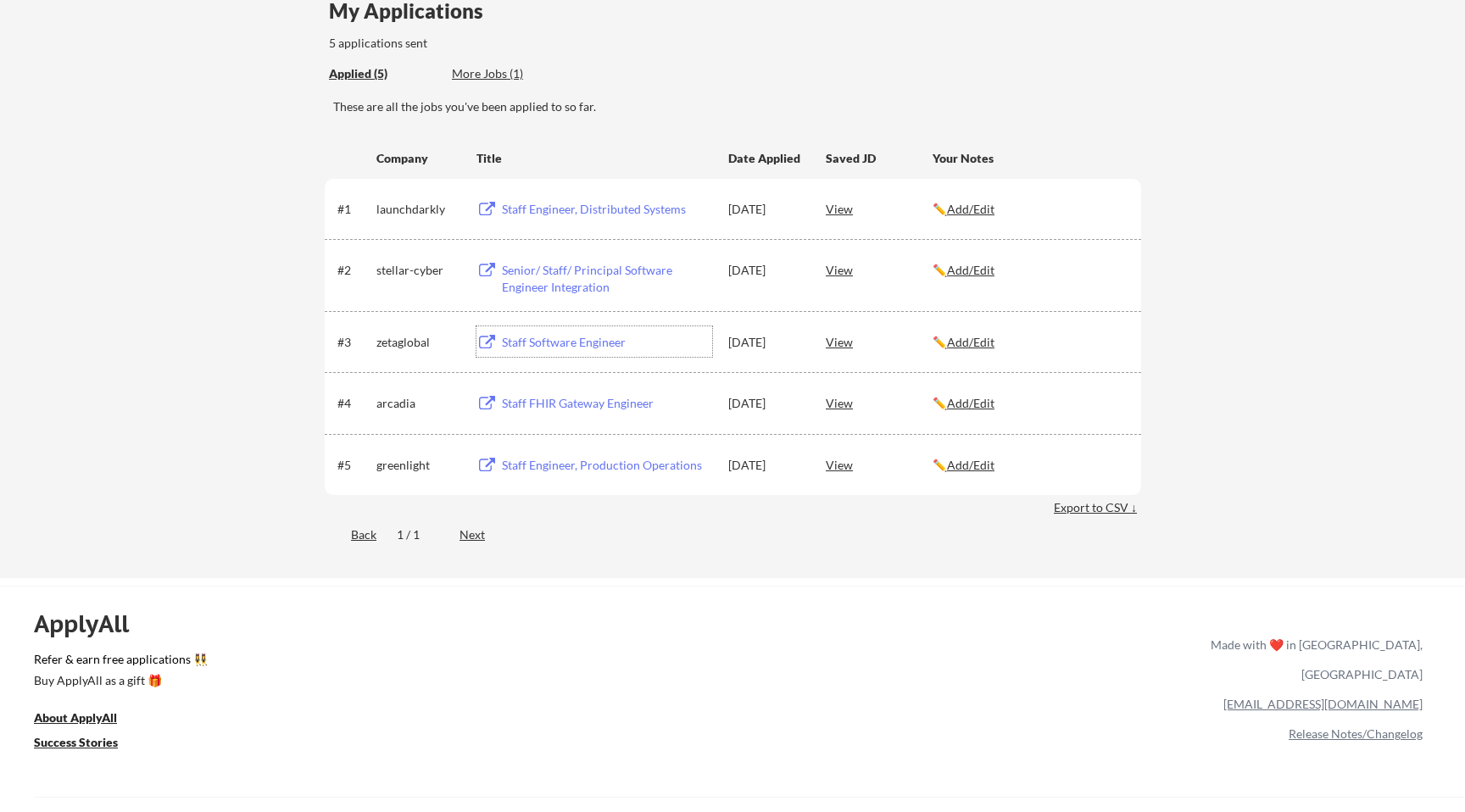 This screenshot has width=1465, height=812. What do you see at coordinates (607, 278) in the screenshot?
I see `div: Senior/ Staff/ Principal Software Engineer Integration` at bounding box center [607, 278].